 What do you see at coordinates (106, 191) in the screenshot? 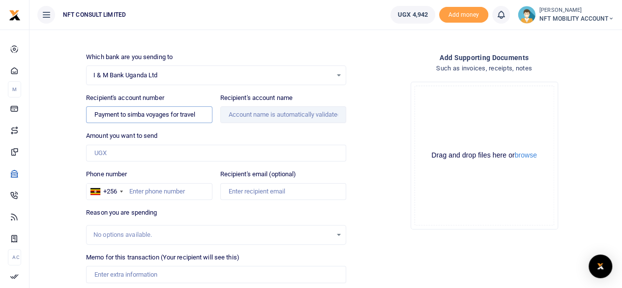
I see `div: Uganda: +256` at bounding box center [106, 191].